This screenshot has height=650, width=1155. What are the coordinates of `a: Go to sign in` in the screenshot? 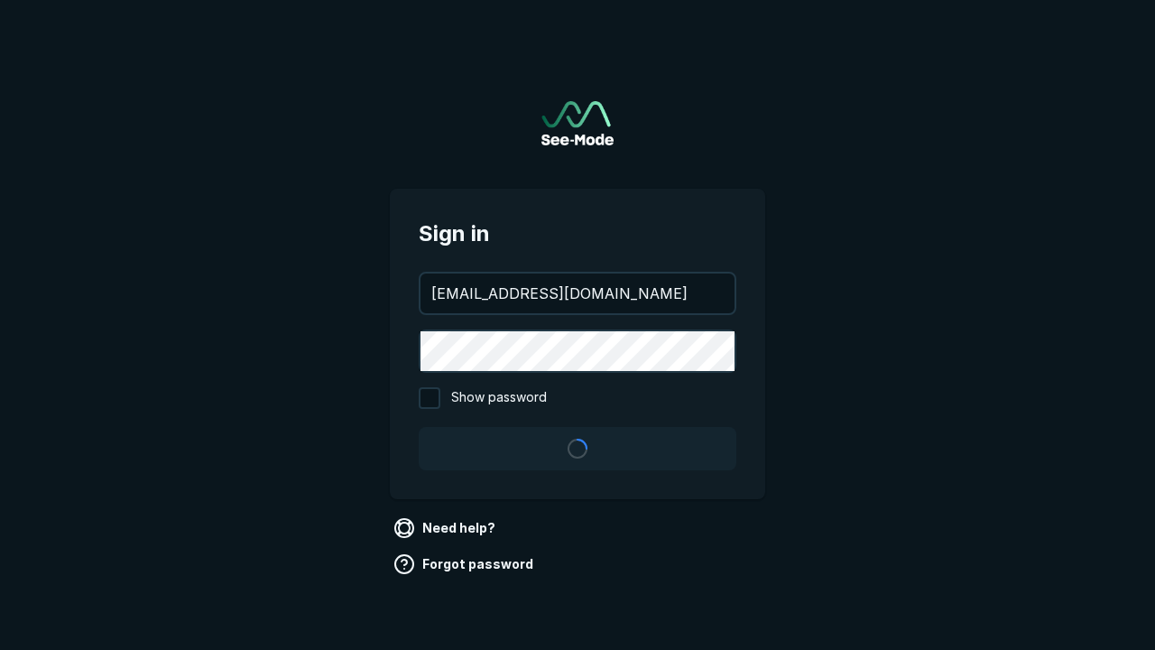 It's located at (577, 123).